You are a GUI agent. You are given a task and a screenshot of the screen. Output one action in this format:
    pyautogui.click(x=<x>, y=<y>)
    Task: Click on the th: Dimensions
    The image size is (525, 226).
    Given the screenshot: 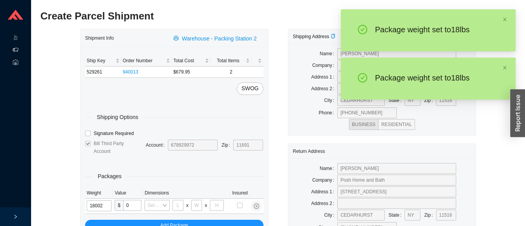 What is the action you would take?
    pyautogui.click(x=187, y=193)
    